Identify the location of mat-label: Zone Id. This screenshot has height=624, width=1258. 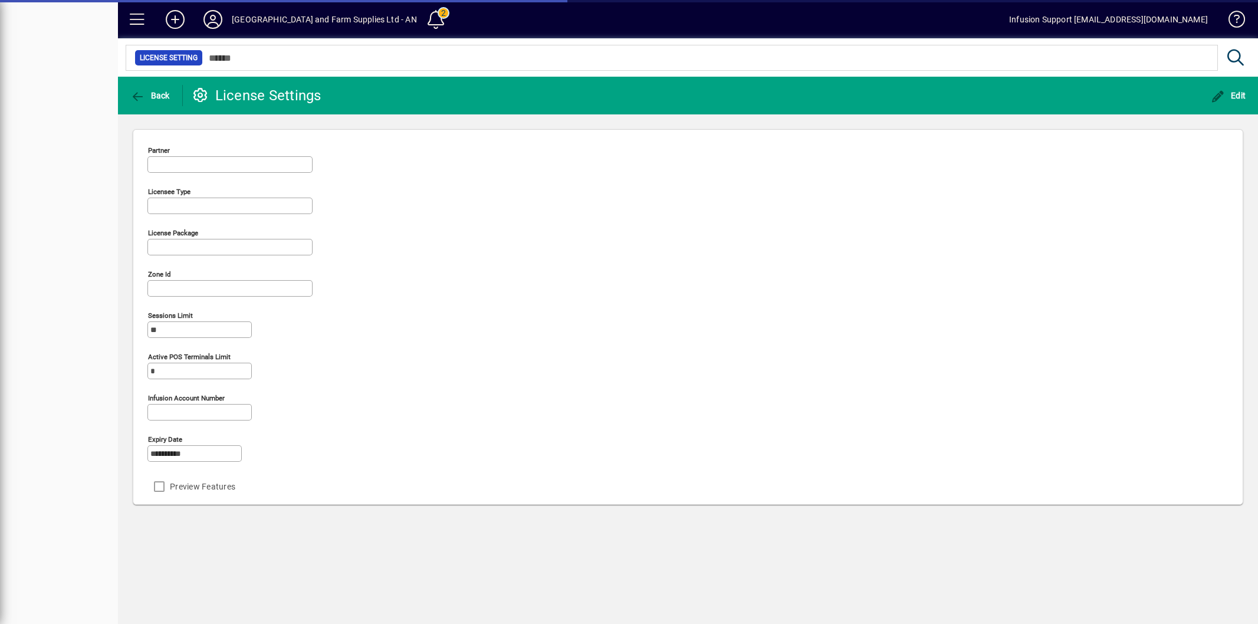
(159, 274).